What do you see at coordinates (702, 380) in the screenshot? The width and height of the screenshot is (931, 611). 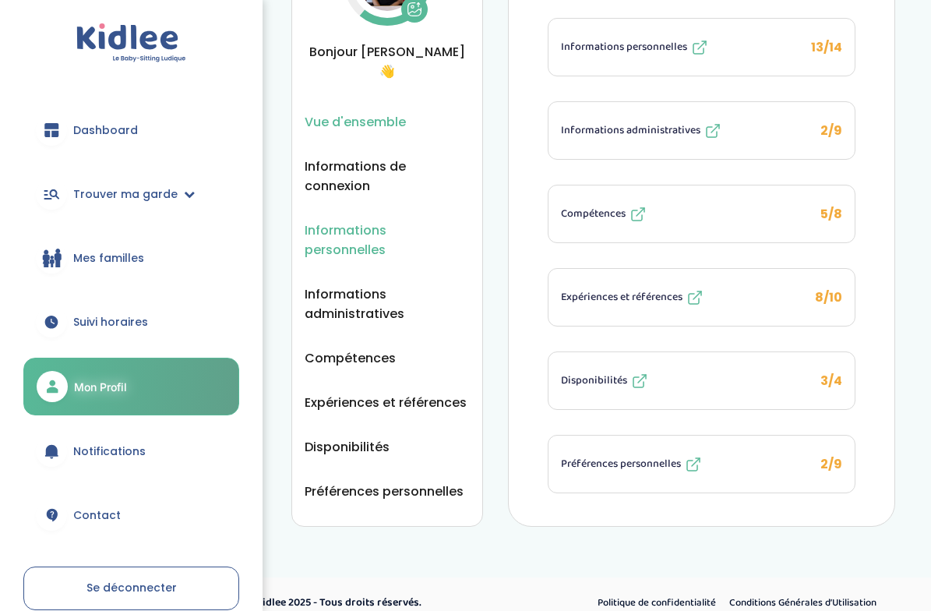 I see `button: Disponibilités 3/4` at bounding box center [702, 380].